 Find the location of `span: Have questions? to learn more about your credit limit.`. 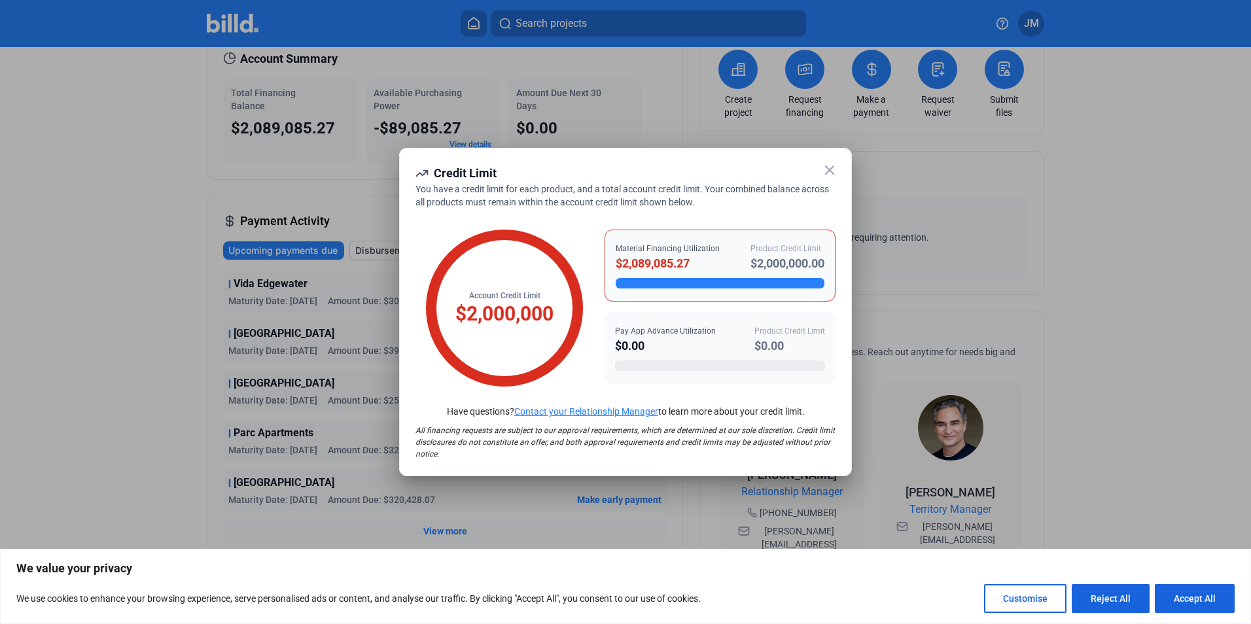

span: Have questions? to learn more about your credit limit. is located at coordinates (626, 412).